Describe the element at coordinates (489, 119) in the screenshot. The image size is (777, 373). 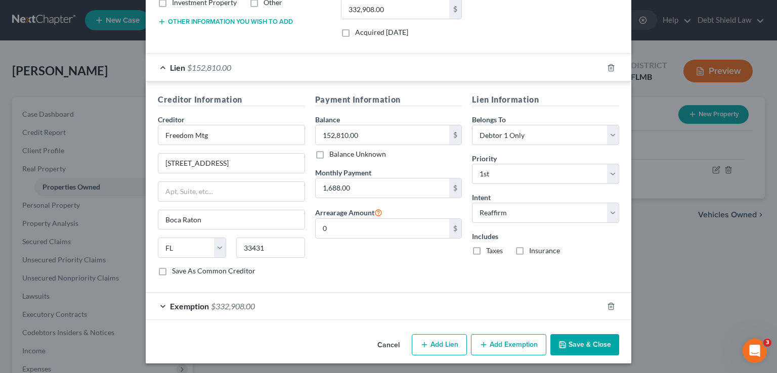
I see `span: Belongs To` at that location.